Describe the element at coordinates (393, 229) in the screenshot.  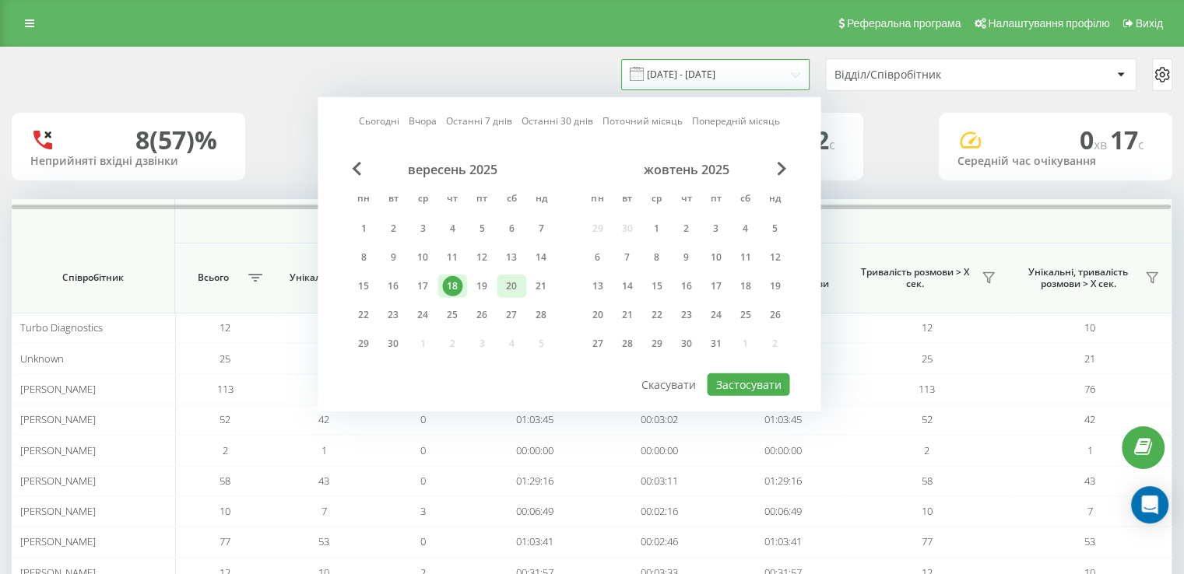
I see `div: вт 2 вер 2025 р.` at that location.